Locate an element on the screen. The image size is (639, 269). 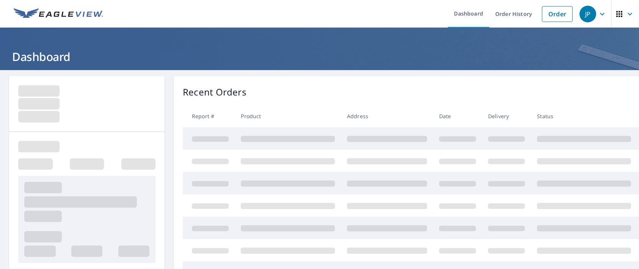
div: JP is located at coordinates (588, 14).